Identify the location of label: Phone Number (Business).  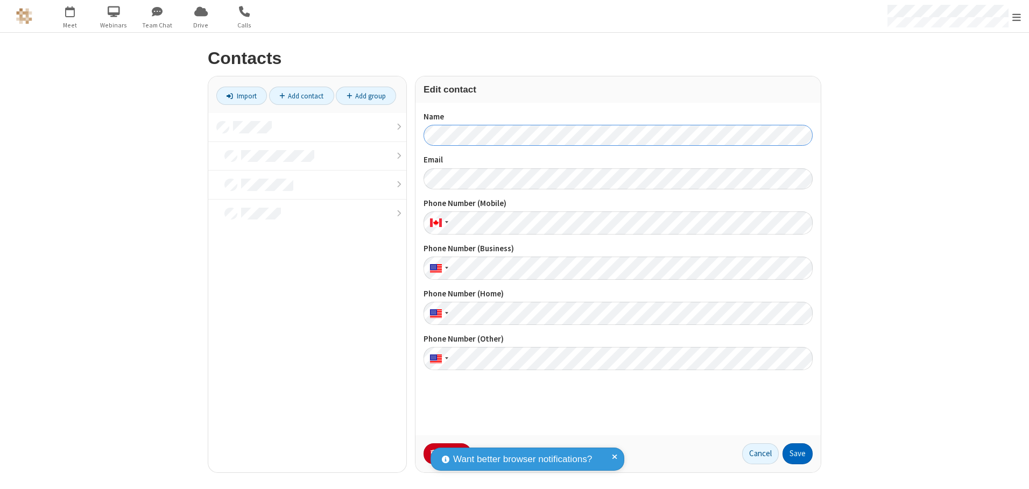
(618, 249).